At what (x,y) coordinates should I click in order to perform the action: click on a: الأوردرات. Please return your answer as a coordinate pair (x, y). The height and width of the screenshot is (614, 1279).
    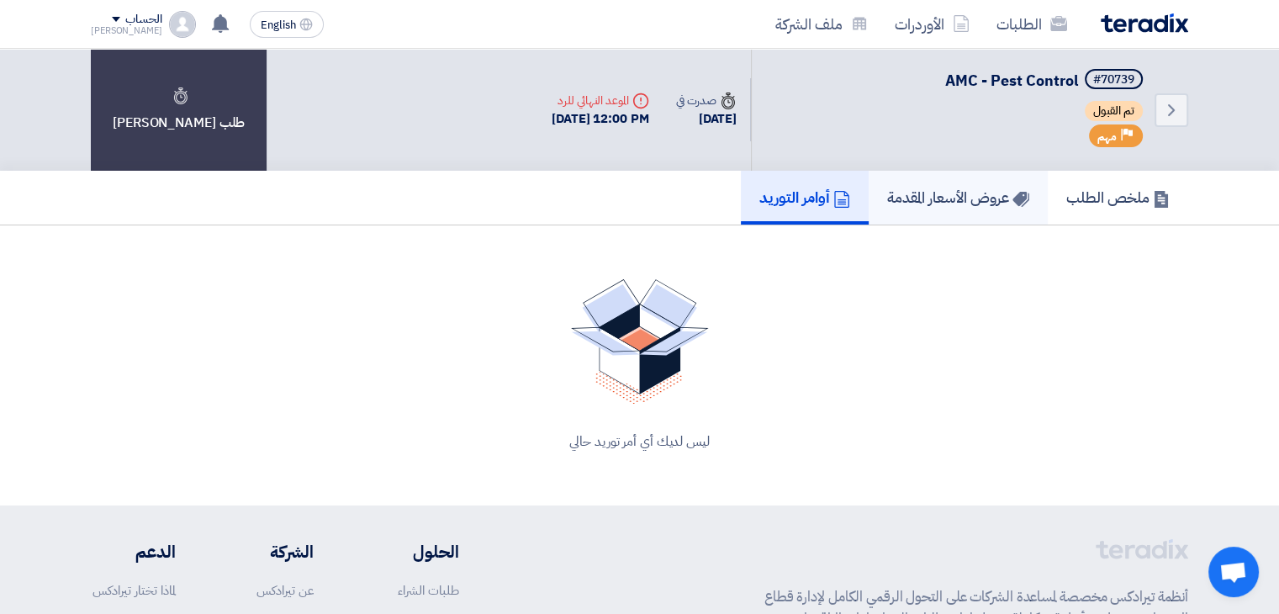
    Looking at the image, I should click on (932, 24).